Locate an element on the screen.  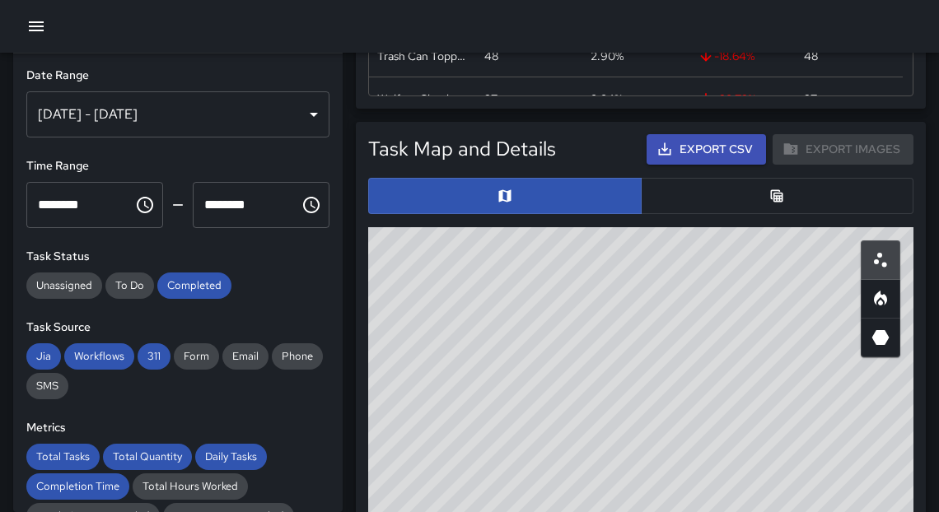
button: Choose time, selected time is 12:00 AM is located at coordinates (145, 205).